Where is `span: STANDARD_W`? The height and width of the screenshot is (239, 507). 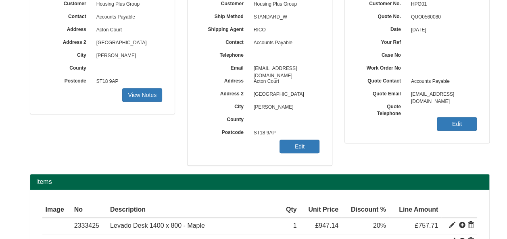 span: STANDARD_W is located at coordinates (285, 17).